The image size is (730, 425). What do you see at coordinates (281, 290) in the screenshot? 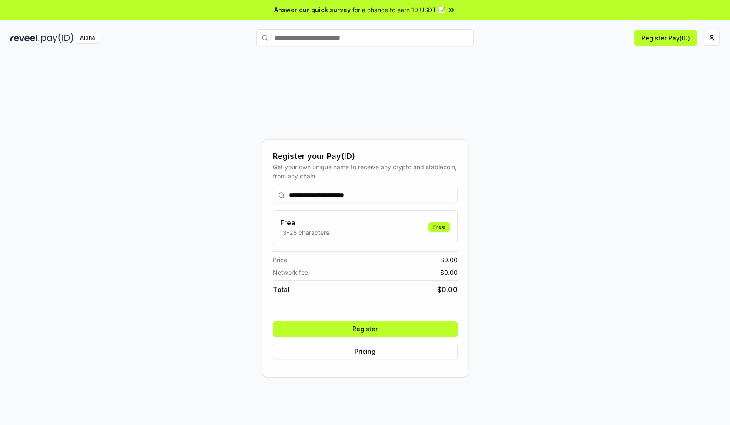
I see `span: Total` at bounding box center [281, 290].